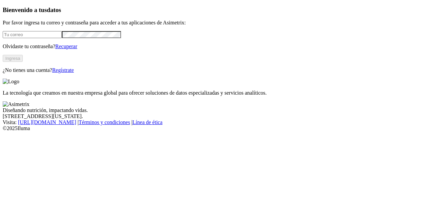 The image size is (428, 211). I want to click on div: Visita : | |, so click(214, 122).